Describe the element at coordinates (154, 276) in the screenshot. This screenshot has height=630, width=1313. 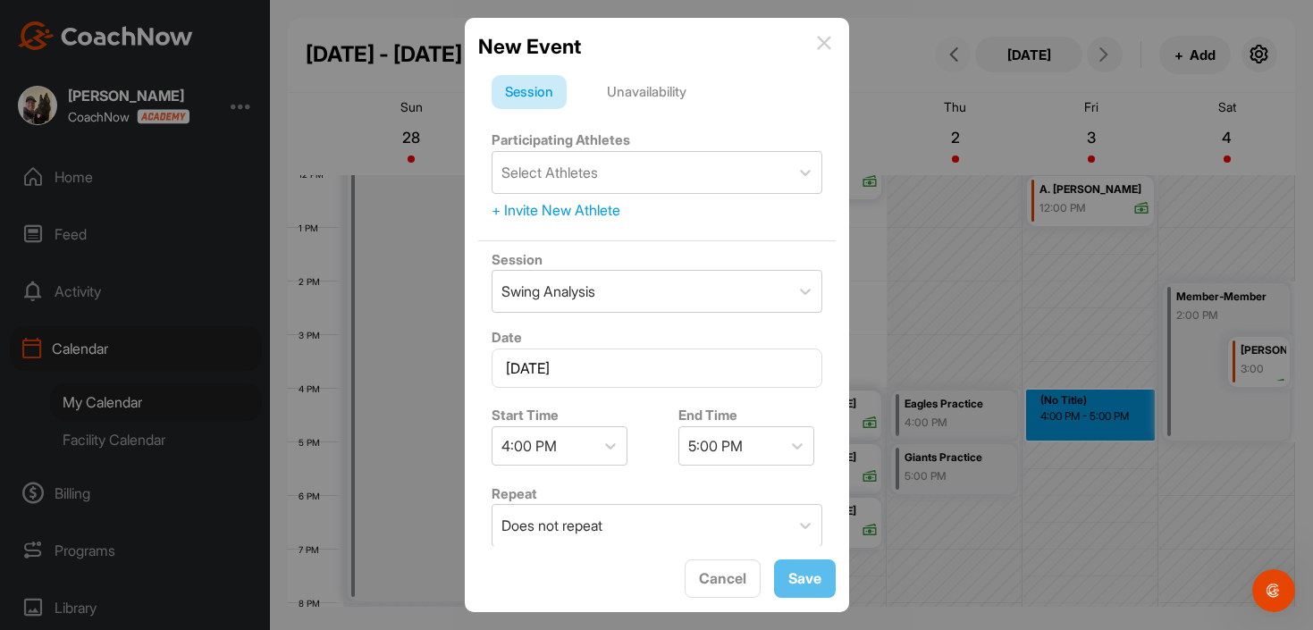
I see `div: We've enhanced the Google Calendar integration for a more seamless experience.If you haven't link...` at that location.